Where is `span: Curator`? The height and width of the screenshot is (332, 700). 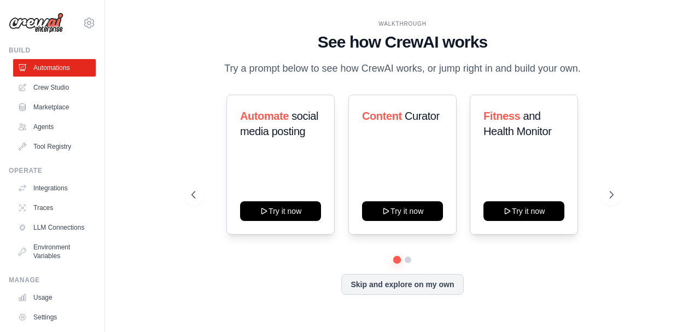
span: Curator is located at coordinates (422, 116).